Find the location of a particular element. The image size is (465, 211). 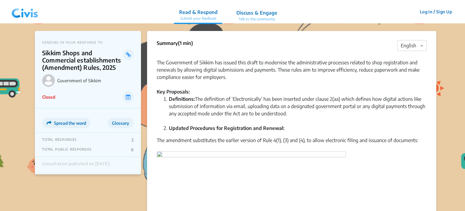

p: Read & Respond is located at coordinates (198, 12).